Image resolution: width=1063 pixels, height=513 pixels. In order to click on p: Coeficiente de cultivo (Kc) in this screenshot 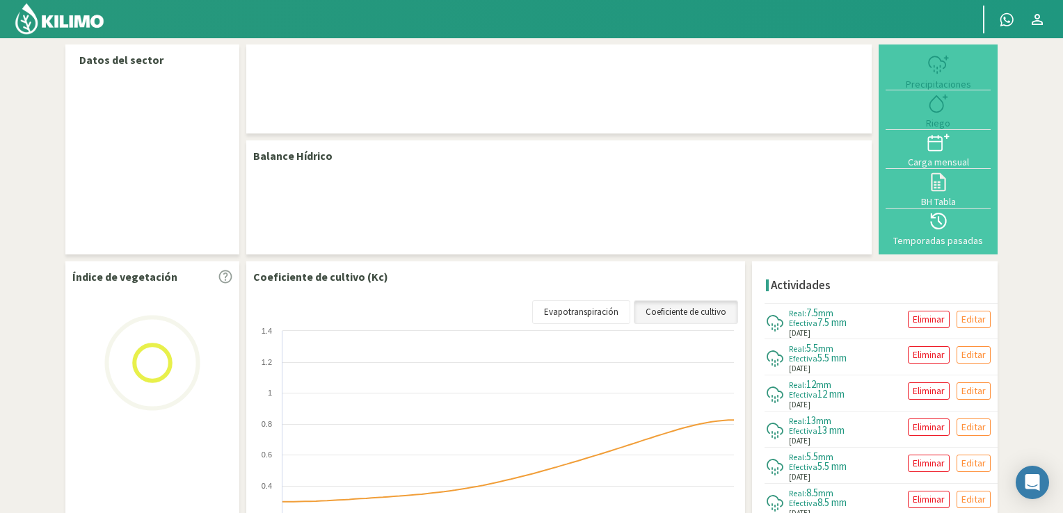, I will do `click(321, 277)`.